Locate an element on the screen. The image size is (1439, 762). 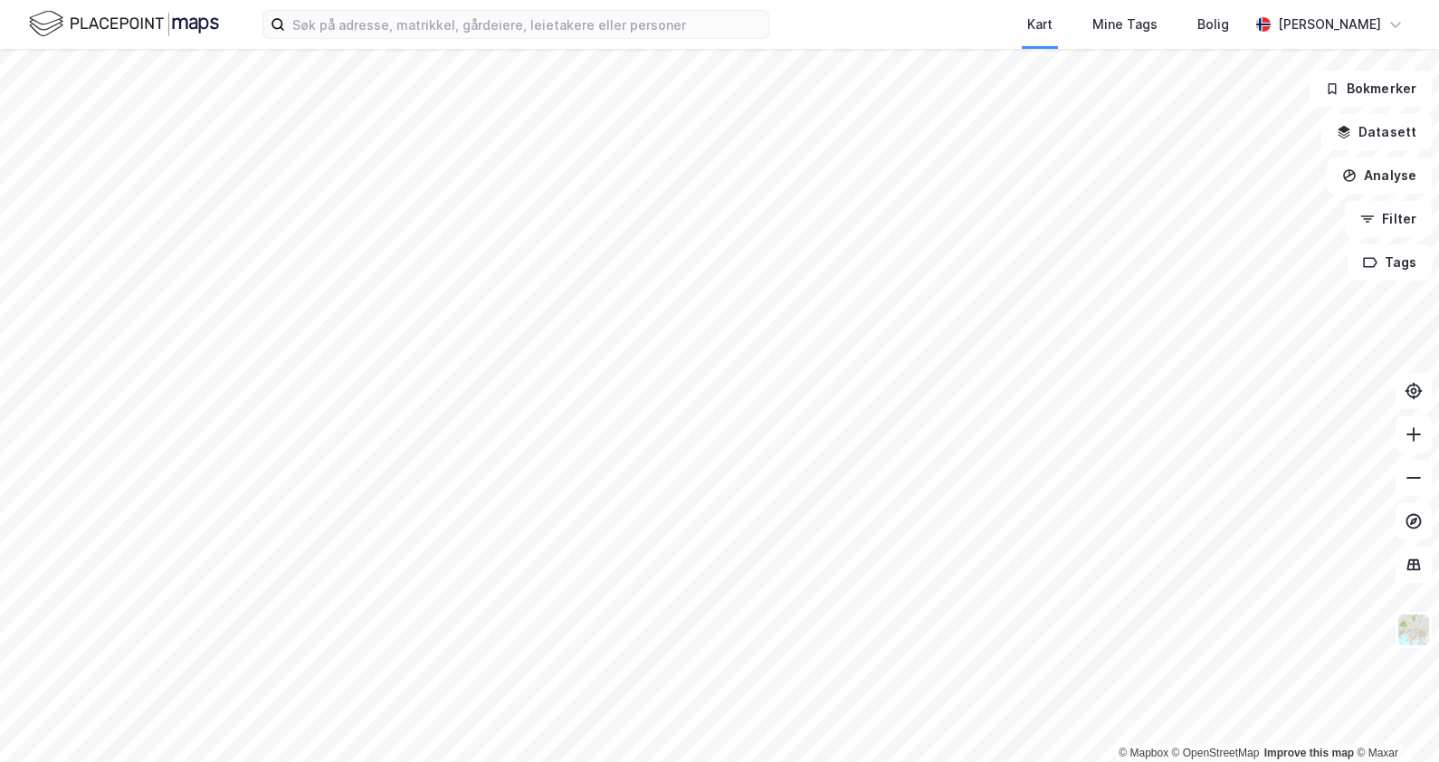
button: Datasett is located at coordinates (1377, 132).